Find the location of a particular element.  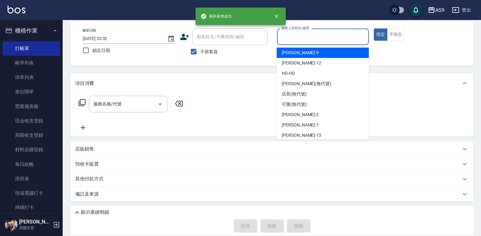

button: 登出 is located at coordinates (461, 10).